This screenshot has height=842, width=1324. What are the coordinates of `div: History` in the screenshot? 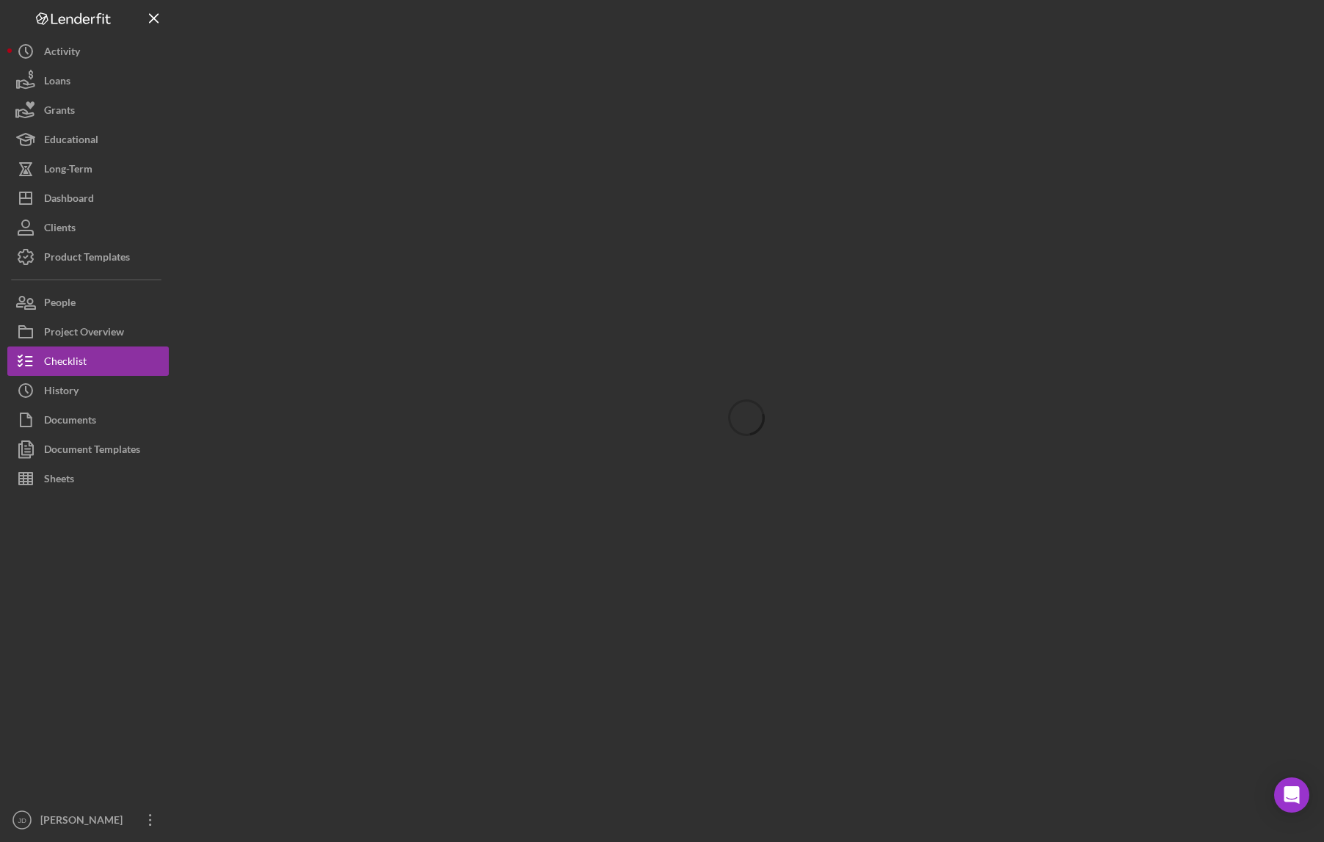 It's located at (61, 392).